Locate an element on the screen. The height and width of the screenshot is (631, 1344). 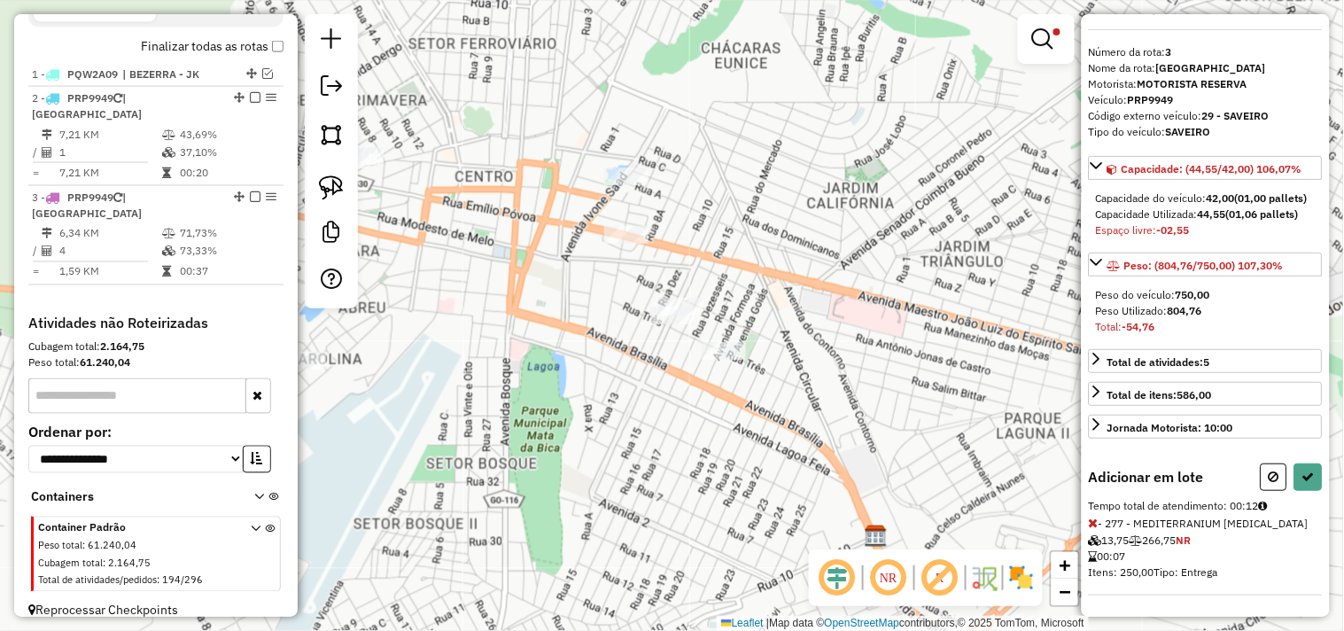
strong: (01,06 pallets) is located at coordinates (1262, 213).